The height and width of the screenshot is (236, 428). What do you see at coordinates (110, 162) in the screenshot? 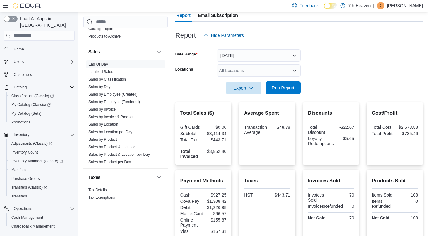
I see `span: Sales by Product per Day` at bounding box center [110, 162].